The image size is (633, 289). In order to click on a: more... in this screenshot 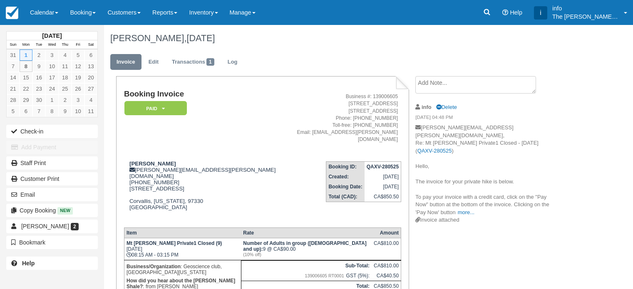, I will do `click(466, 212)`.